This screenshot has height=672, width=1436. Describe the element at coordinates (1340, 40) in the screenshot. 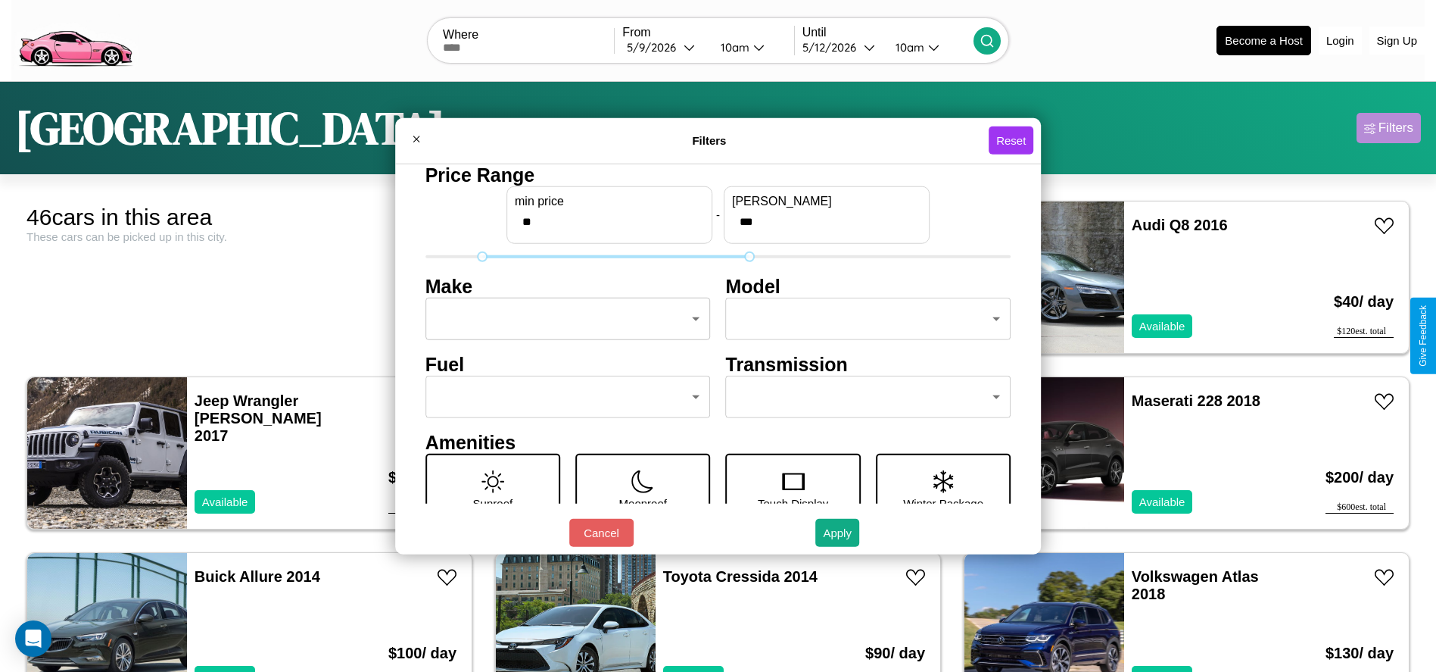

I see `button: Login` at that location.